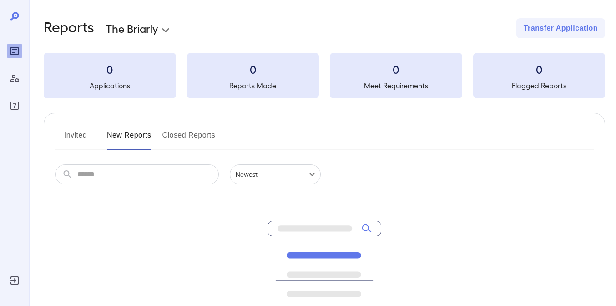  What do you see at coordinates (69, 28) in the screenshot?
I see `h2: Reports` at bounding box center [69, 28].